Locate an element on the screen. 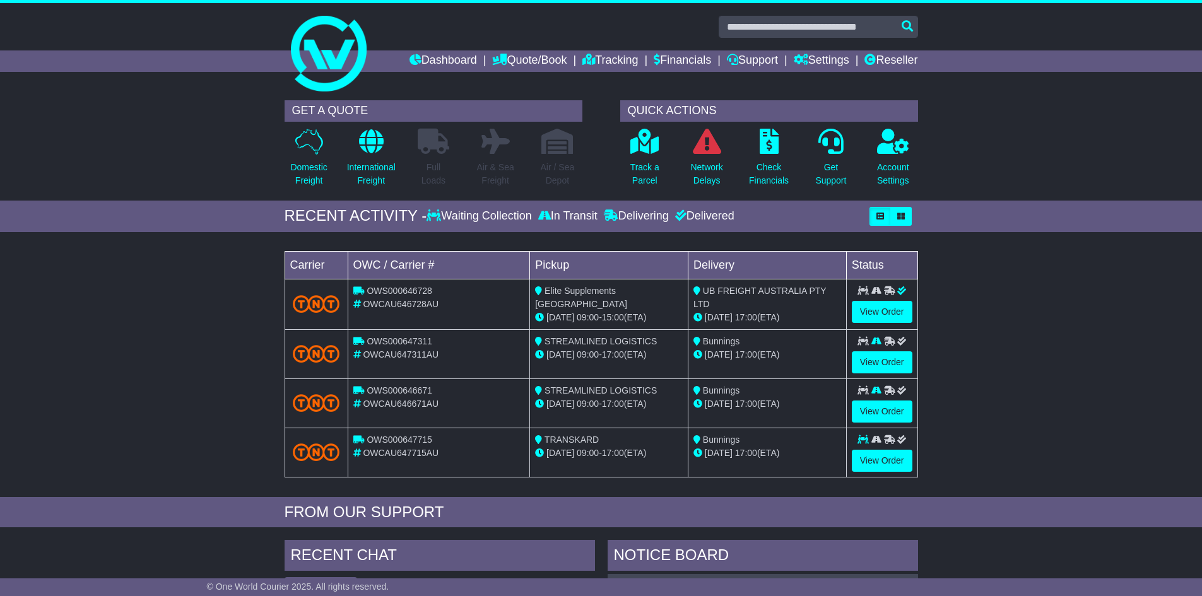 The image size is (1202, 596). p: Check Financials is located at coordinates (769, 174).